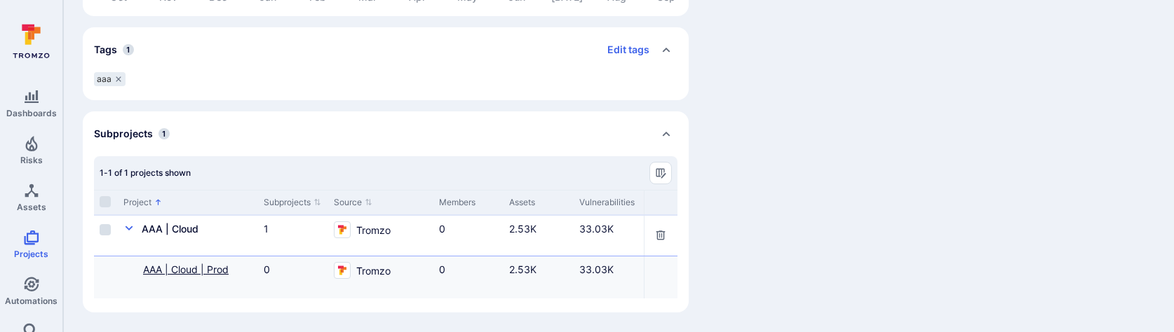 This screenshot has width=1174, height=332. I want to click on button: Manage columns, so click(661, 173).